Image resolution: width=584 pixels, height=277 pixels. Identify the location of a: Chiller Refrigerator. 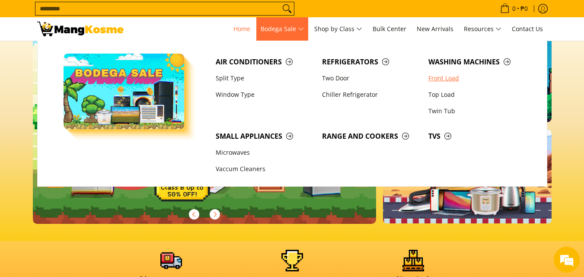
(371, 95).